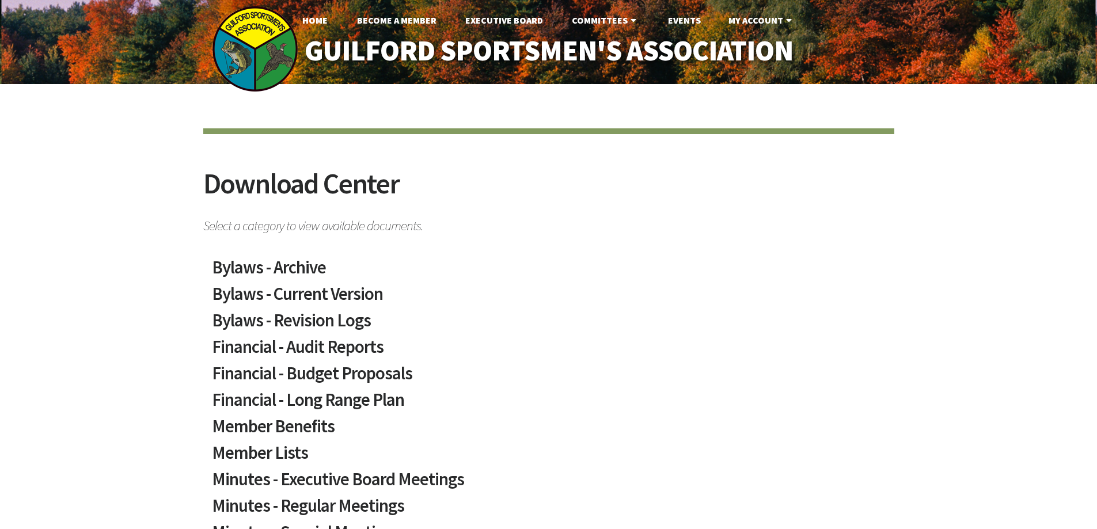  What do you see at coordinates (761, 20) in the screenshot?
I see `a: My Account` at bounding box center [761, 20].